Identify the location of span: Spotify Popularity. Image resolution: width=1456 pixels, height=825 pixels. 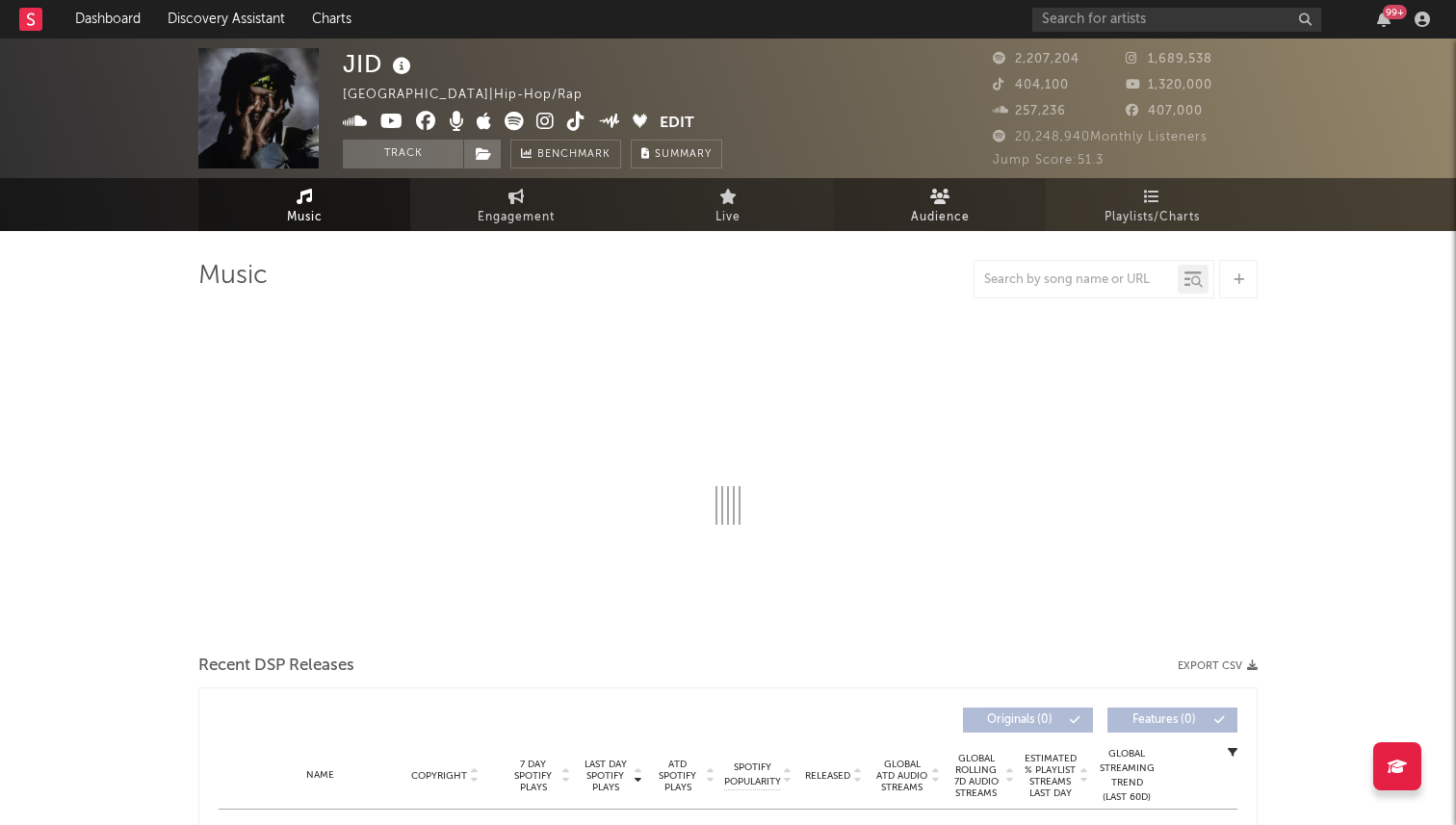
(752, 775).